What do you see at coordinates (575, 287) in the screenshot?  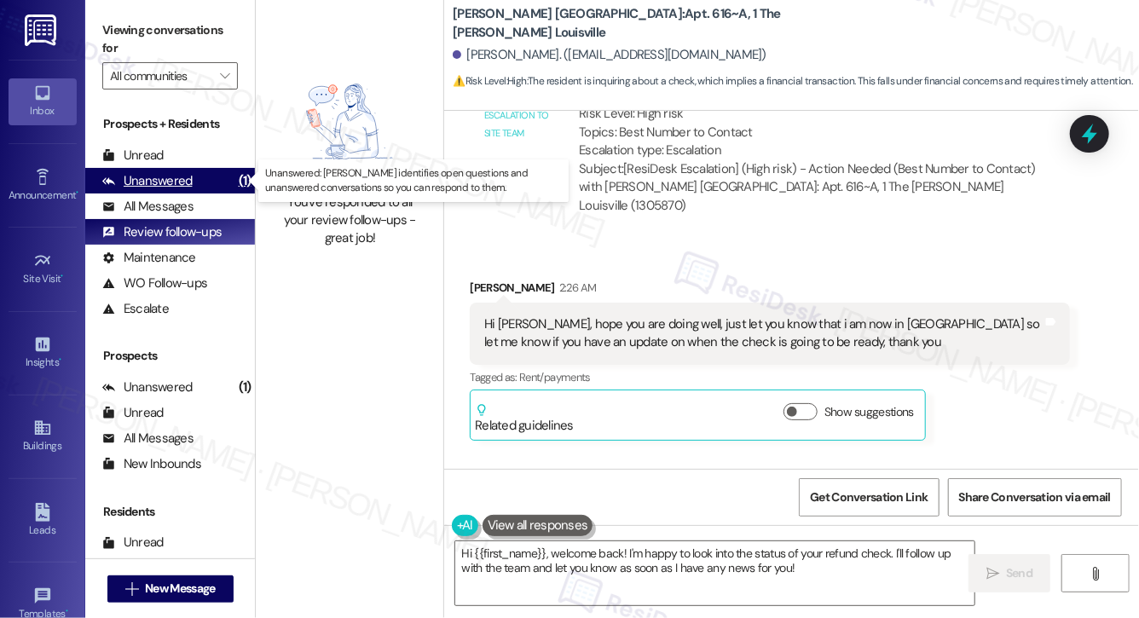 I see `div: 2:26 AM` at bounding box center [575, 287].